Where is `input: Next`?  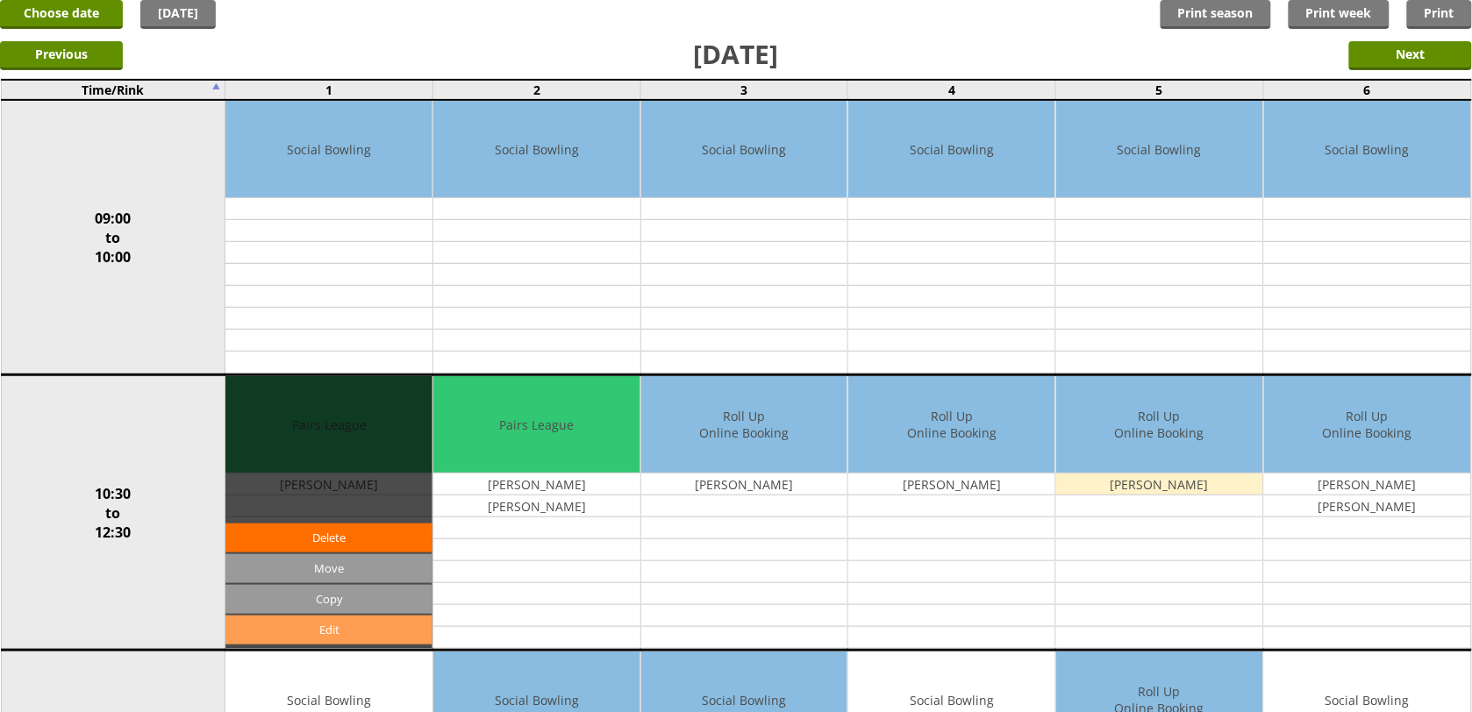 input: Next is located at coordinates (1410, 55).